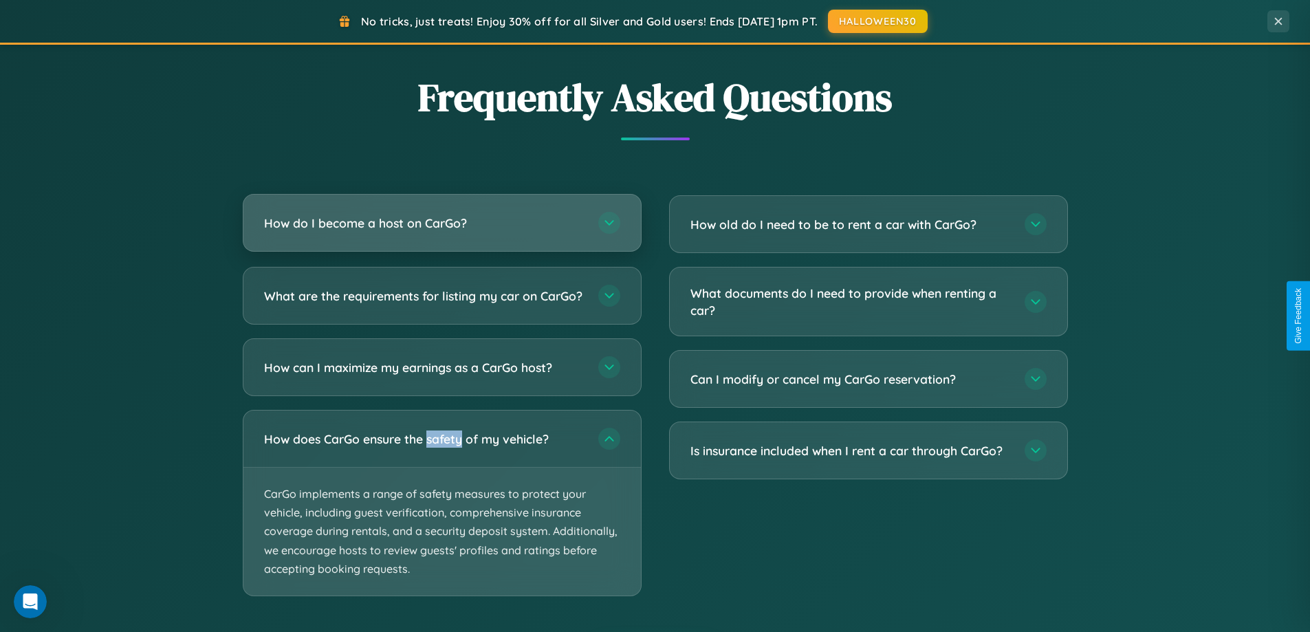 The image size is (1310, 632). Describe the element at coordinates (851, 451) in the screenshot. I see `h3: Is insurance included when I rent a car through CarGo?` at that location.